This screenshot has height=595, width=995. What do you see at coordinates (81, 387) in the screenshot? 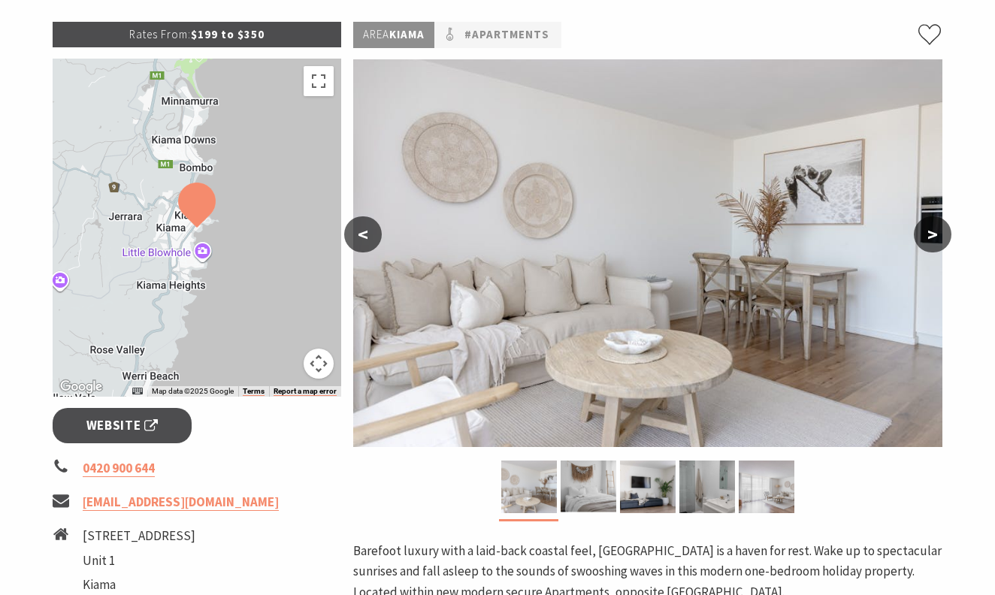
I see `img: Google` at bounding box center [81, 387].